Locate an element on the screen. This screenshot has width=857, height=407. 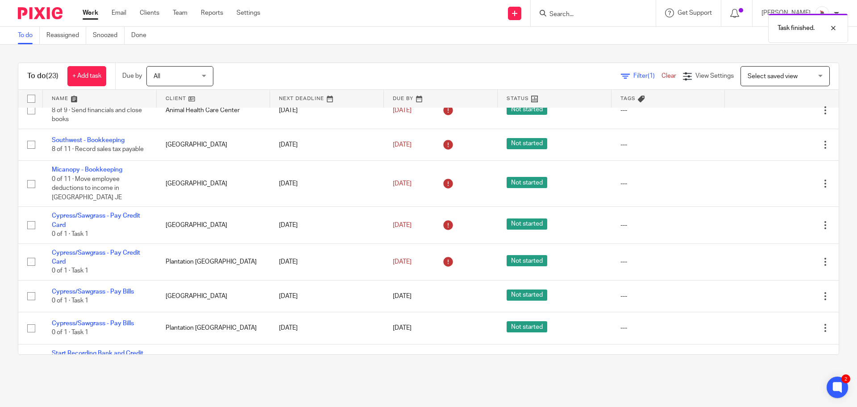
a: Micanopy - Bookkeeping is located at coordinates (87, 170).